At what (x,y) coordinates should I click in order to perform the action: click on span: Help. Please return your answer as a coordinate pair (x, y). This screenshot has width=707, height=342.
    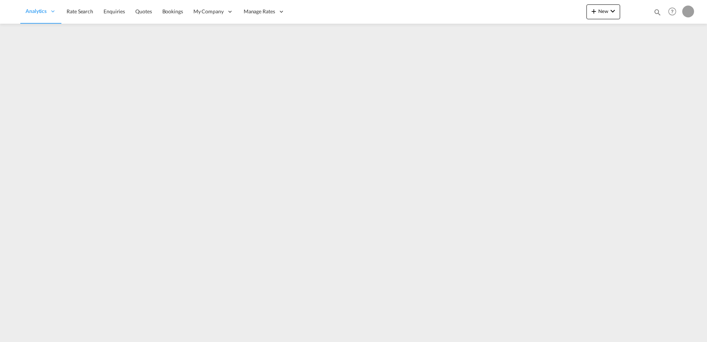
    Looking at the image, I should click on (672, 11).